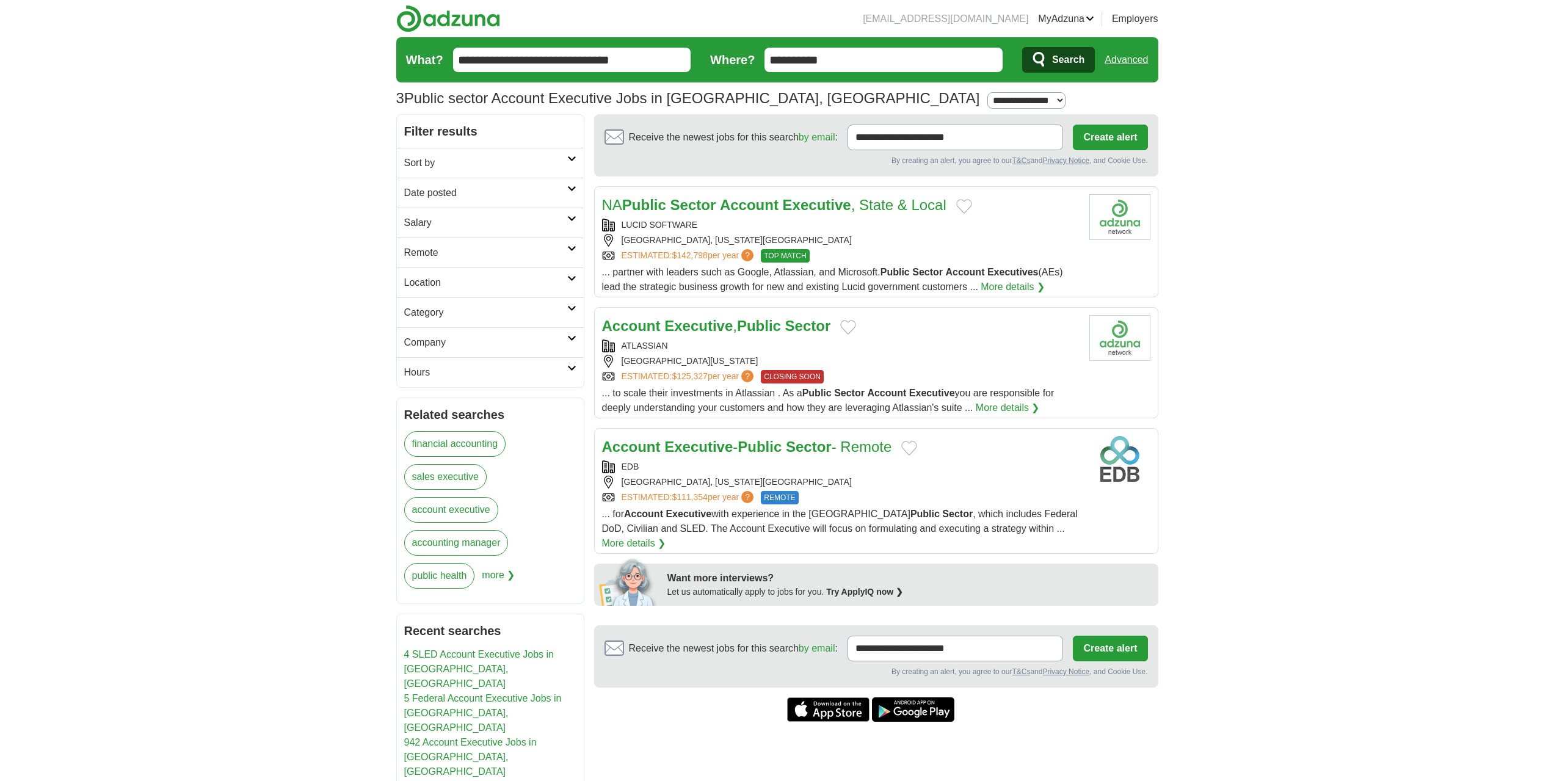 Image resolution: width=1554 pixels, height=781 pixels. I want to click on span: CLOSING SOON, so click(792, 377).